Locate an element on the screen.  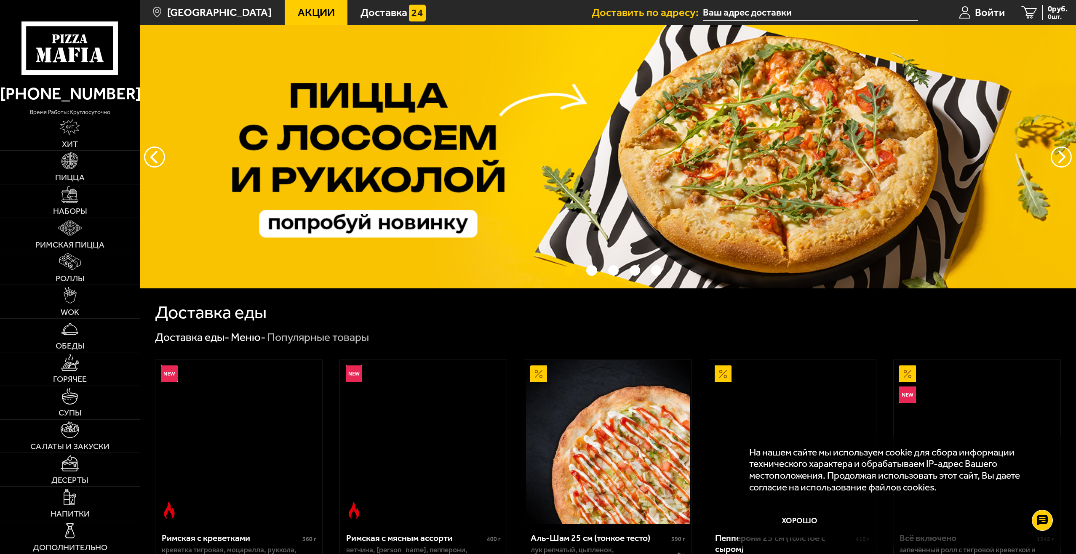
span: Наборы is located at coordinates (70, 212).